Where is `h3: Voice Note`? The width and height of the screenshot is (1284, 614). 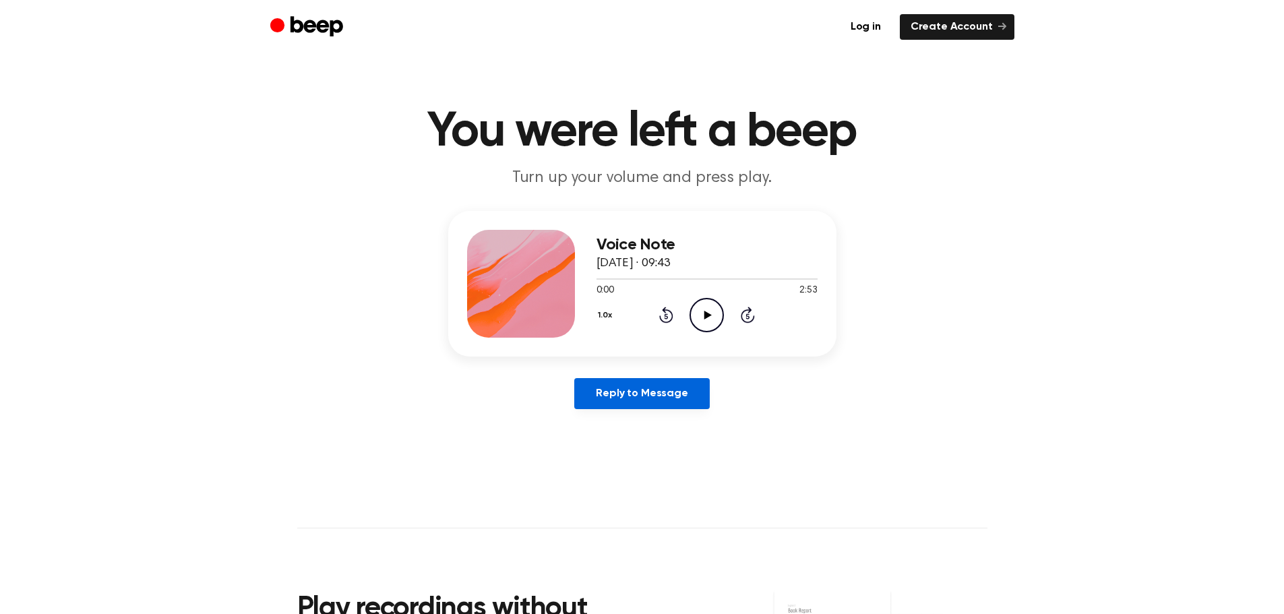 h3: Voice Note is located at coordinates (707, 245).